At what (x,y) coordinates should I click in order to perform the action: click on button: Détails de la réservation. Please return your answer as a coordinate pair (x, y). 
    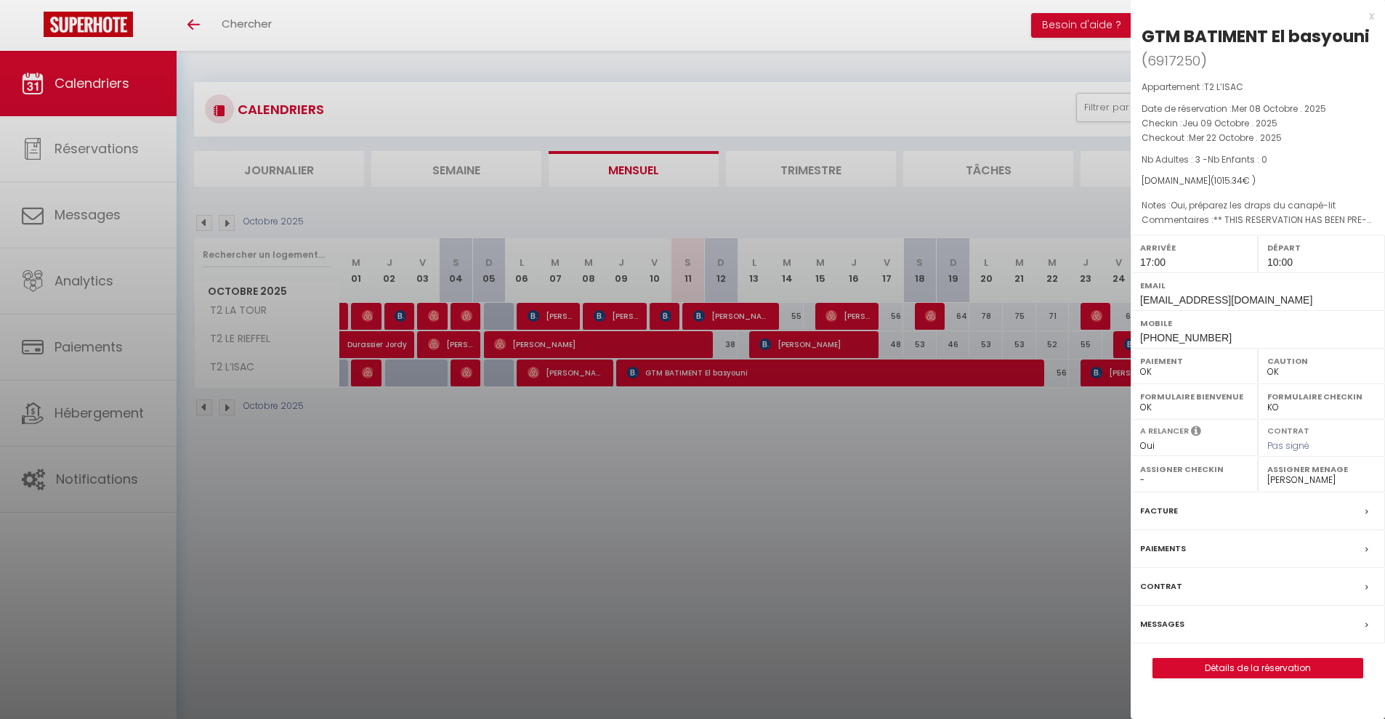
    Looking at the image, I should click on (1258, 668).